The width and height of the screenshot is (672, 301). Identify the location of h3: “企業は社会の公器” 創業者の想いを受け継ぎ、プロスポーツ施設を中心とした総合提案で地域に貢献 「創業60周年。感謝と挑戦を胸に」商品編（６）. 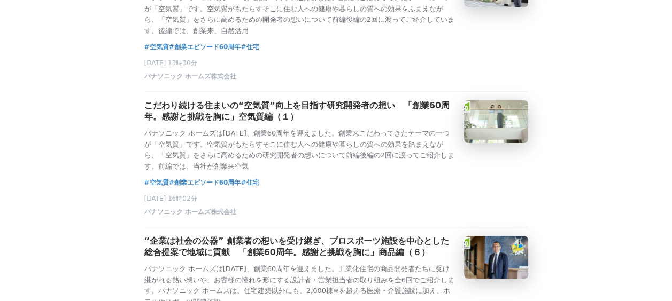
(300, 247).